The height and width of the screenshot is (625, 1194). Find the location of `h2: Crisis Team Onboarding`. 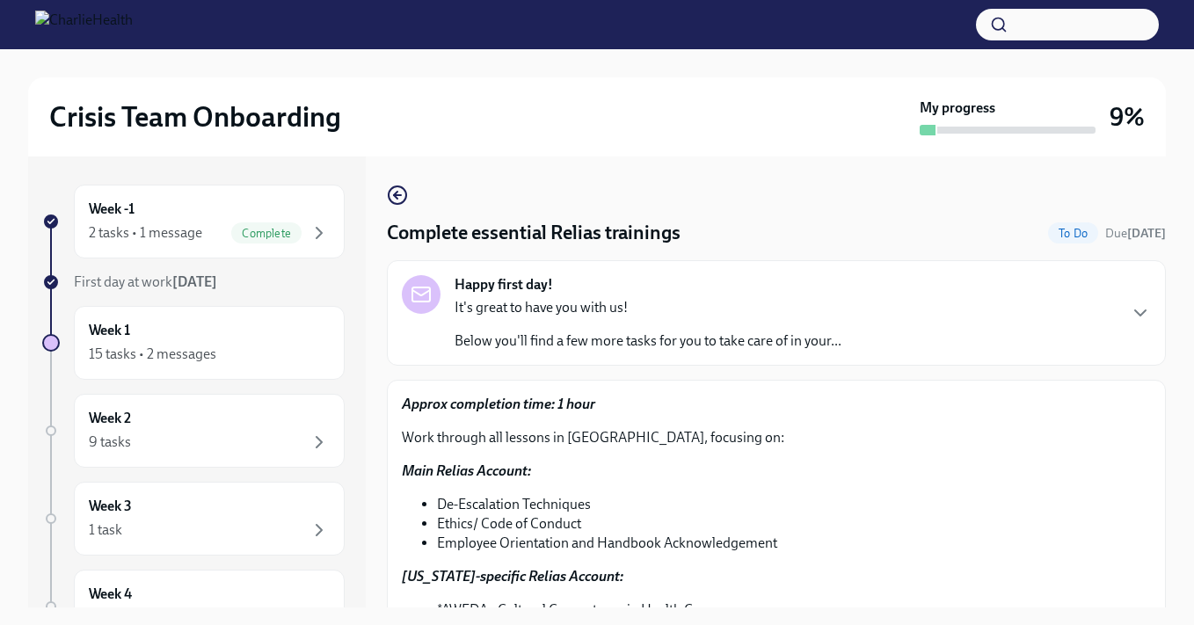

h2: Crisis Team Onboarding is located at coordinates (195, 117).